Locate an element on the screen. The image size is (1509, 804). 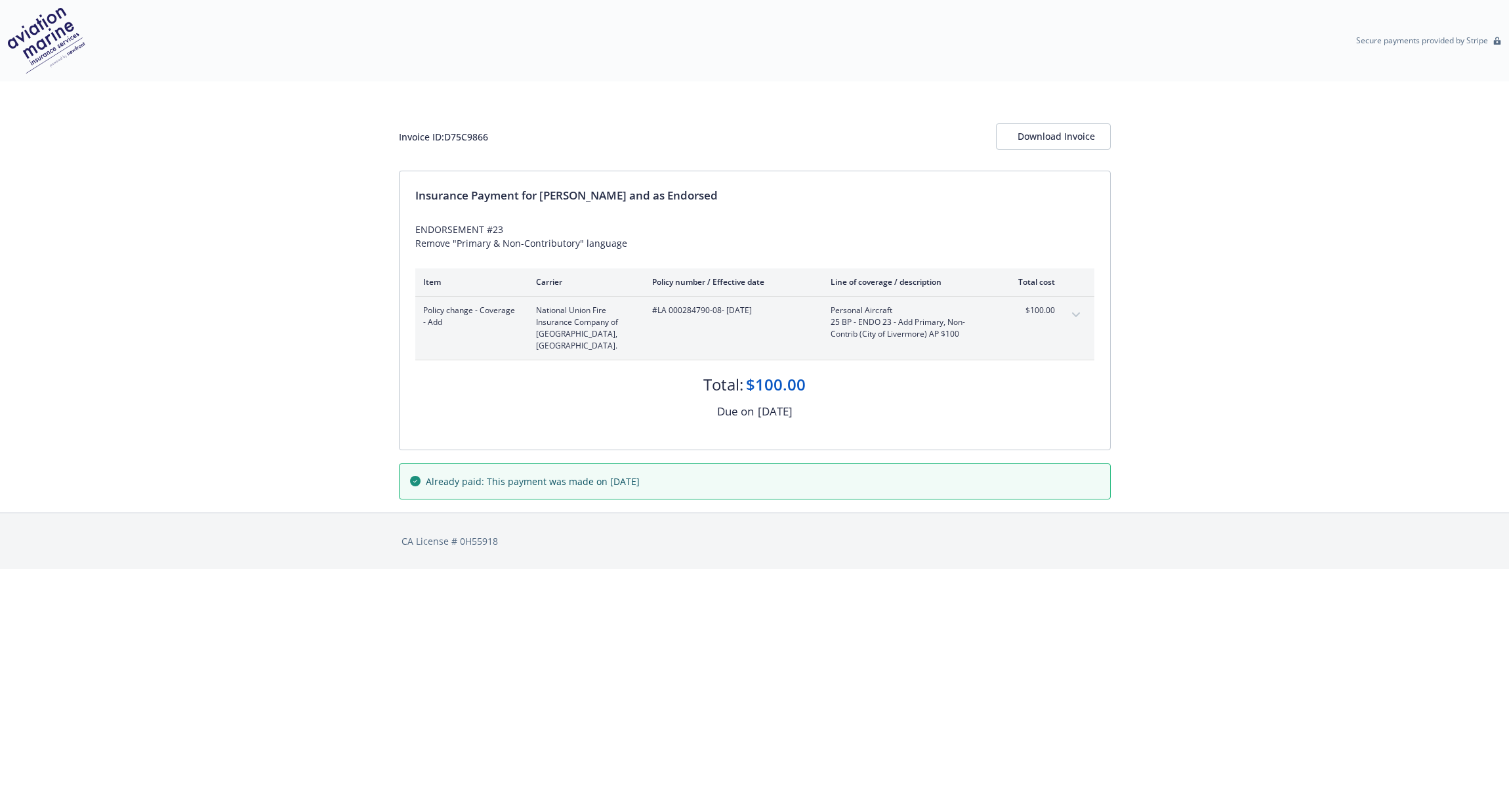
div: Total cost is located at coordinates (1030, 281).